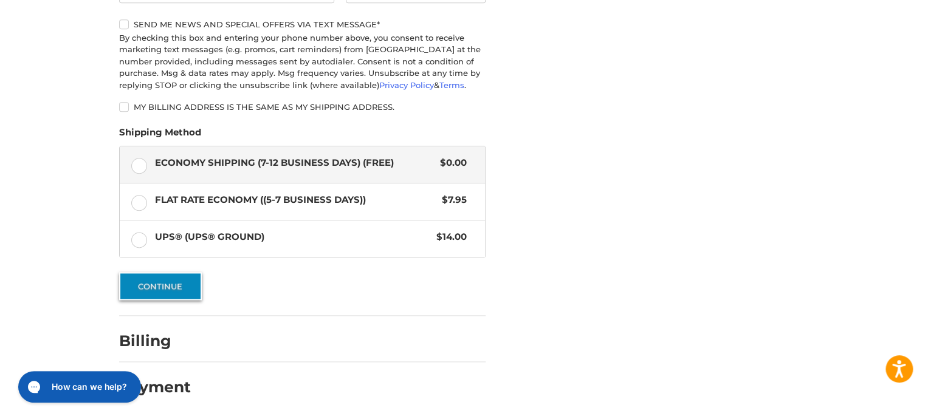  Describe the element at coordinates (77, 20) in the screenshot. I see `h2: How can we help?` at that location.